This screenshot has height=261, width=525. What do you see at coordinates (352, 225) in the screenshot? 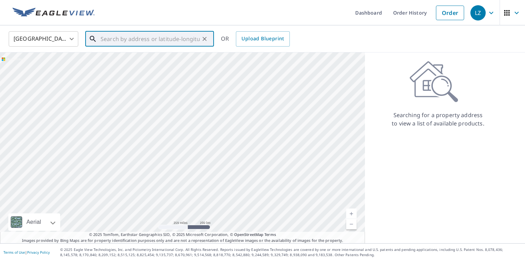
I see `a: Current Level 5, Zoom Out` at bounding box center [352, 225].